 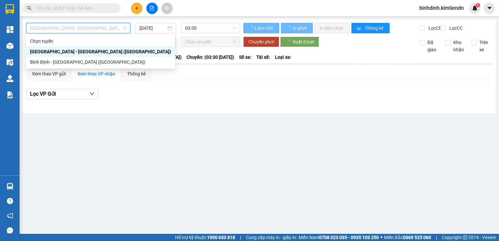 I want to click on sup: 1, so click(x=478, y=5).